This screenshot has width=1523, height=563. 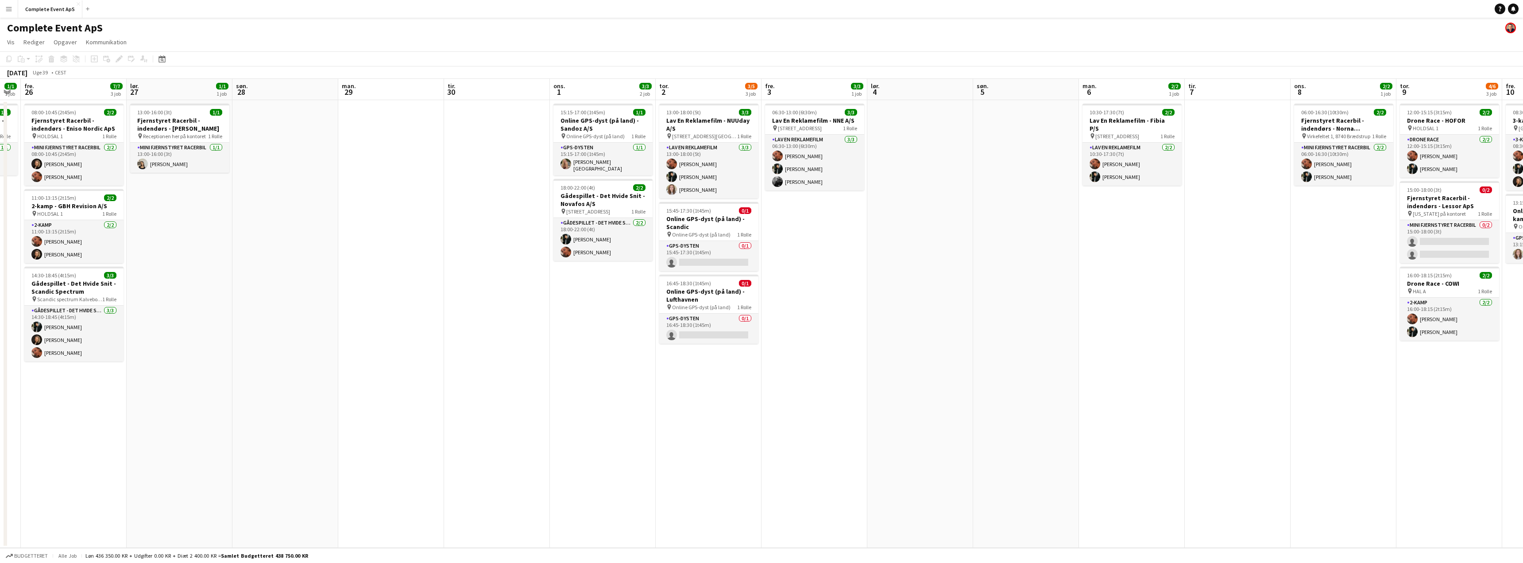 What do you see at coordinates (1132, 124) in the screenshot?
I see `h3: Lav En Reklamefilm - Fibia P/S` at bounding box center [1132, 124].